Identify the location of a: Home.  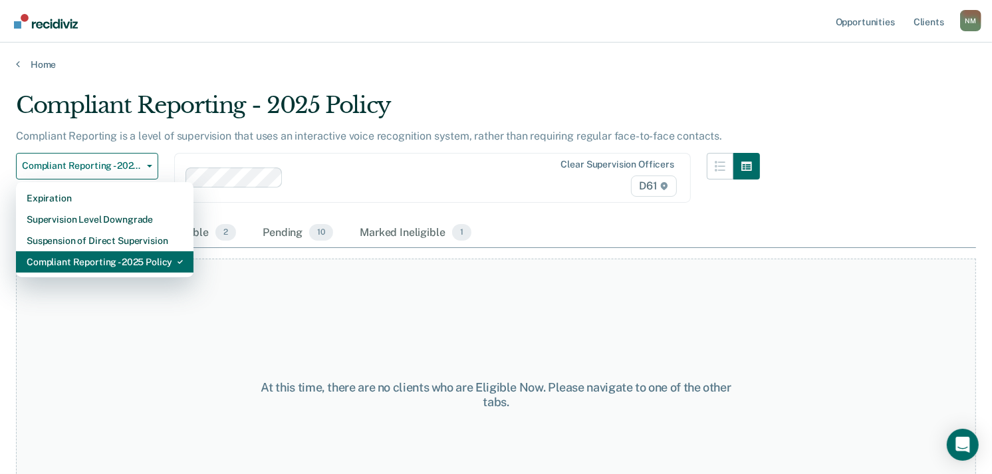
(496, 64).